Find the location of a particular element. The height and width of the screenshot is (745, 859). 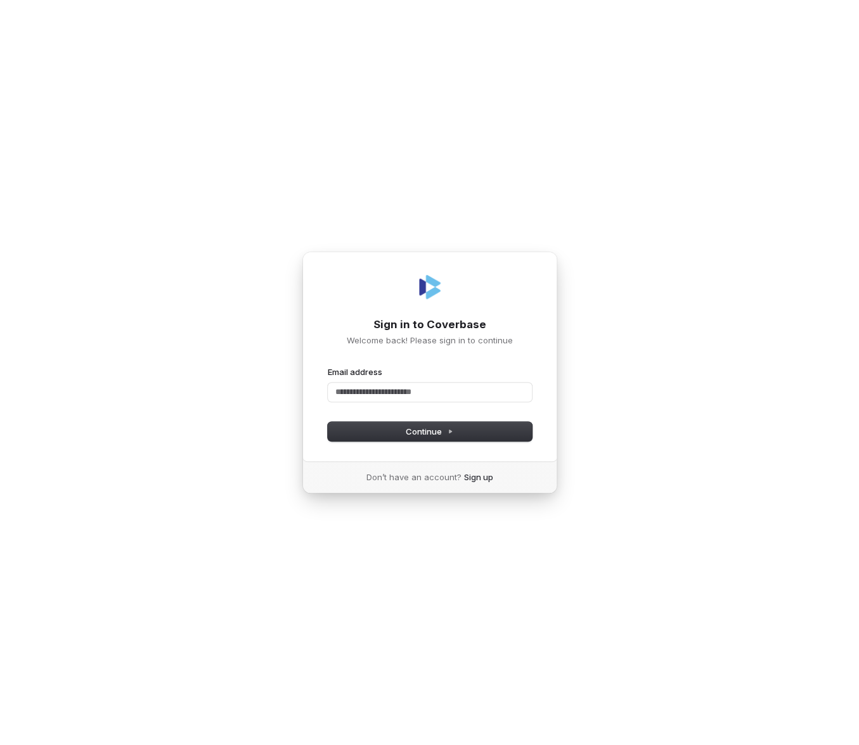

h1: Sign in to Coverbase is located at coordinates (430, 325).